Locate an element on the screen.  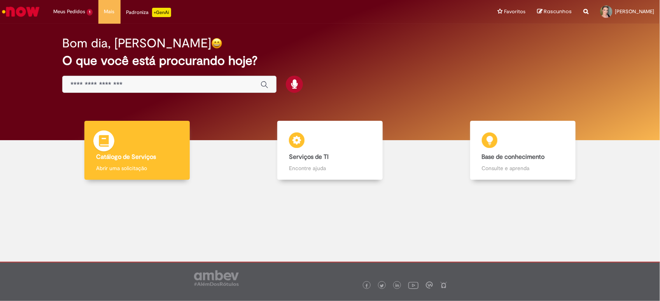
font: Padroniza is located at coordinates (138, 12).